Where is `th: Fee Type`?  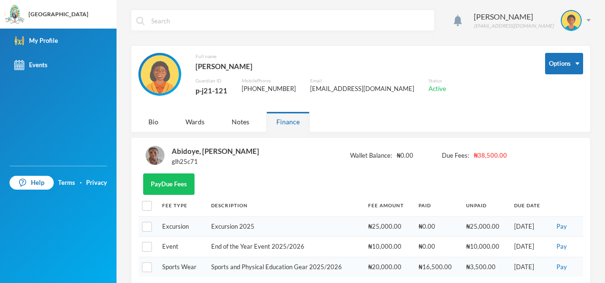 th: Fee Type is located at coordinates (182, 205).